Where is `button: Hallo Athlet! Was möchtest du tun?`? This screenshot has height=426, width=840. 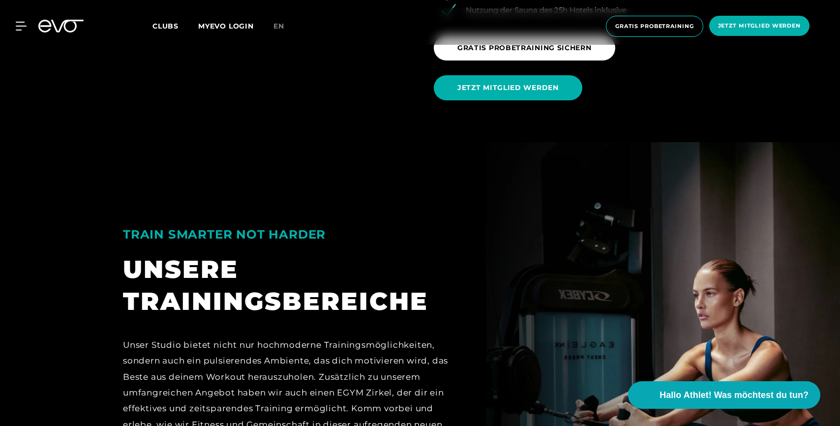
button: Hallo Athlet! Was möchtest du tun? is located at coordinates (724, 395).